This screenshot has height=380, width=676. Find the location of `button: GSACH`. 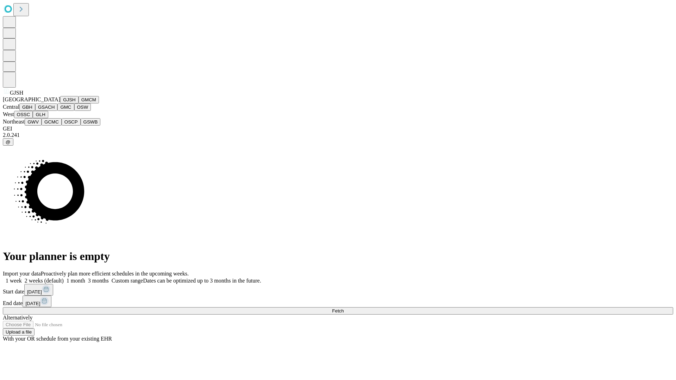

button: GSACH is located at coordinates (46, 107).